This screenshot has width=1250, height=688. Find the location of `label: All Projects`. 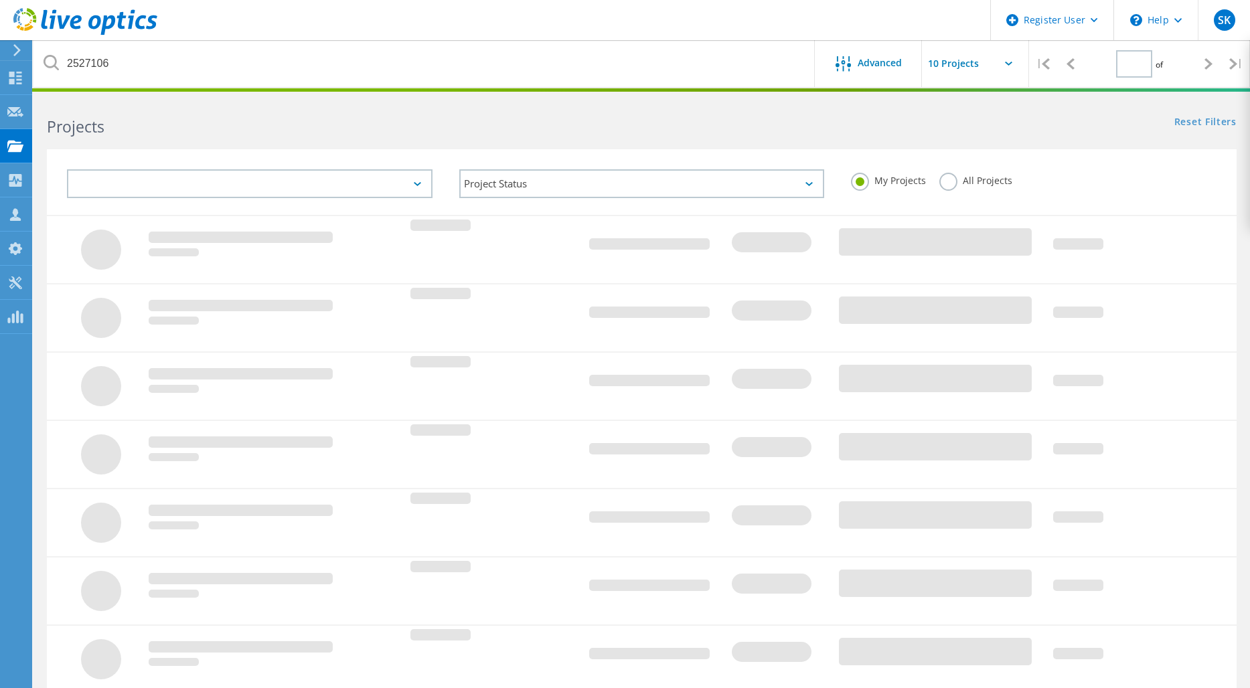

label: All Projects is located at coordinates (975, 179).